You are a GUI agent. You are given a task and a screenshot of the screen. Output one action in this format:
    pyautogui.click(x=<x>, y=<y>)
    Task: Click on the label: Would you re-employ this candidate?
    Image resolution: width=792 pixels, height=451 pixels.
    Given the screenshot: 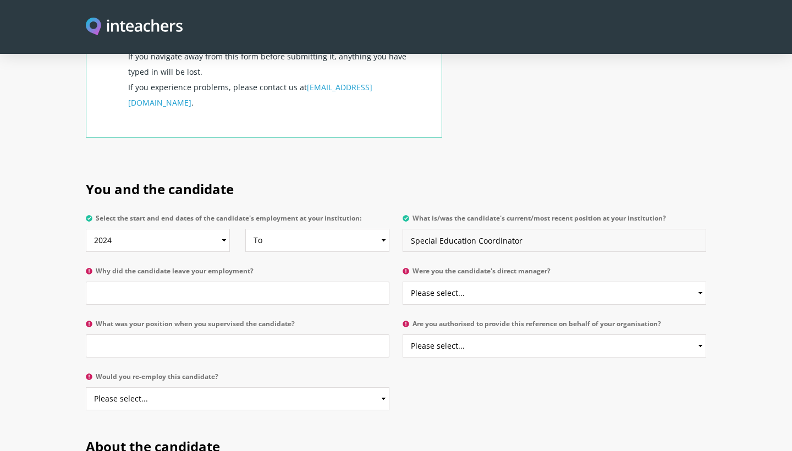 What is the action you would take?
    pyautogui.click(x=238, y=380)
    